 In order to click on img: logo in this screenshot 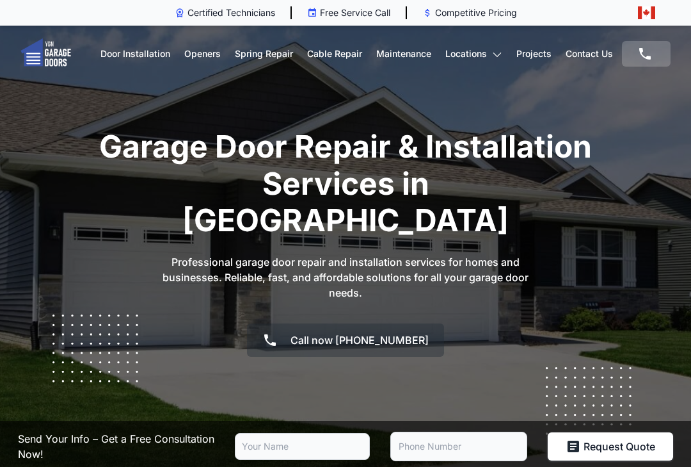, I will do `click(45, 54)`.